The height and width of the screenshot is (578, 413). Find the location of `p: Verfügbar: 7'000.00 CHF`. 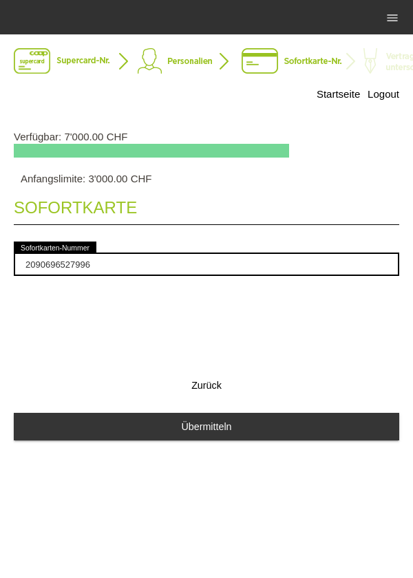

p: Verfügbar: 7'000.00 CHF is located at coordinates (206, 136).